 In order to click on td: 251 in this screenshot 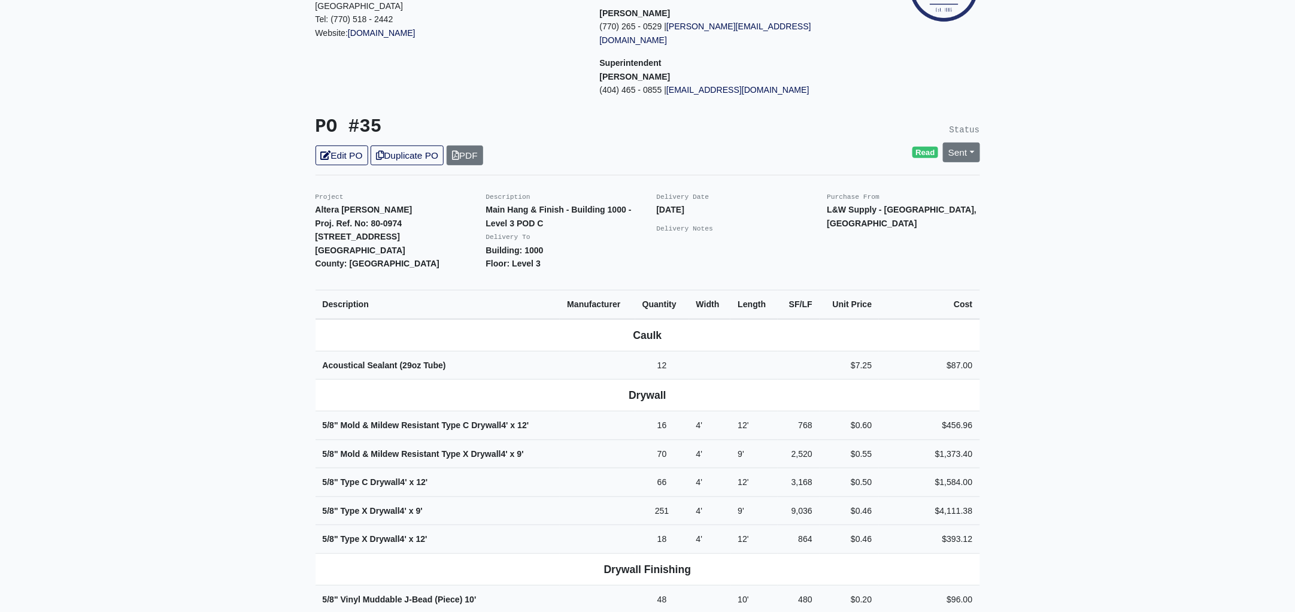, I will do `click(662, 511)`.